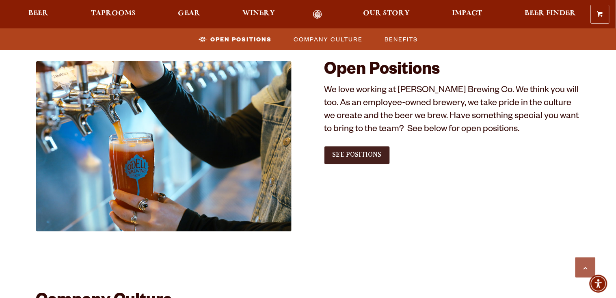 The height and width of the screenshot is (298, 616). Describe the element at coordinates (402, 39) in the screenshot. I see `span: Benefits` at that location.